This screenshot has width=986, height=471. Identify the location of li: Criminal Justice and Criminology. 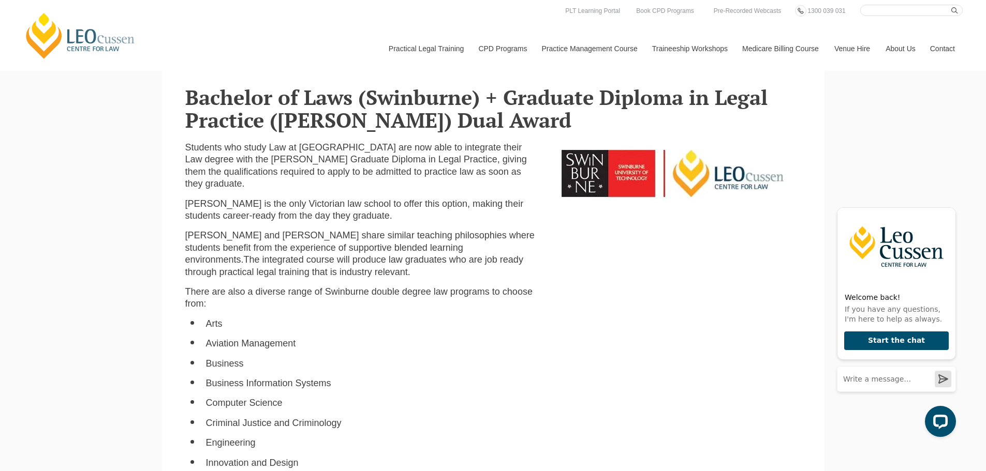
(372, 423).